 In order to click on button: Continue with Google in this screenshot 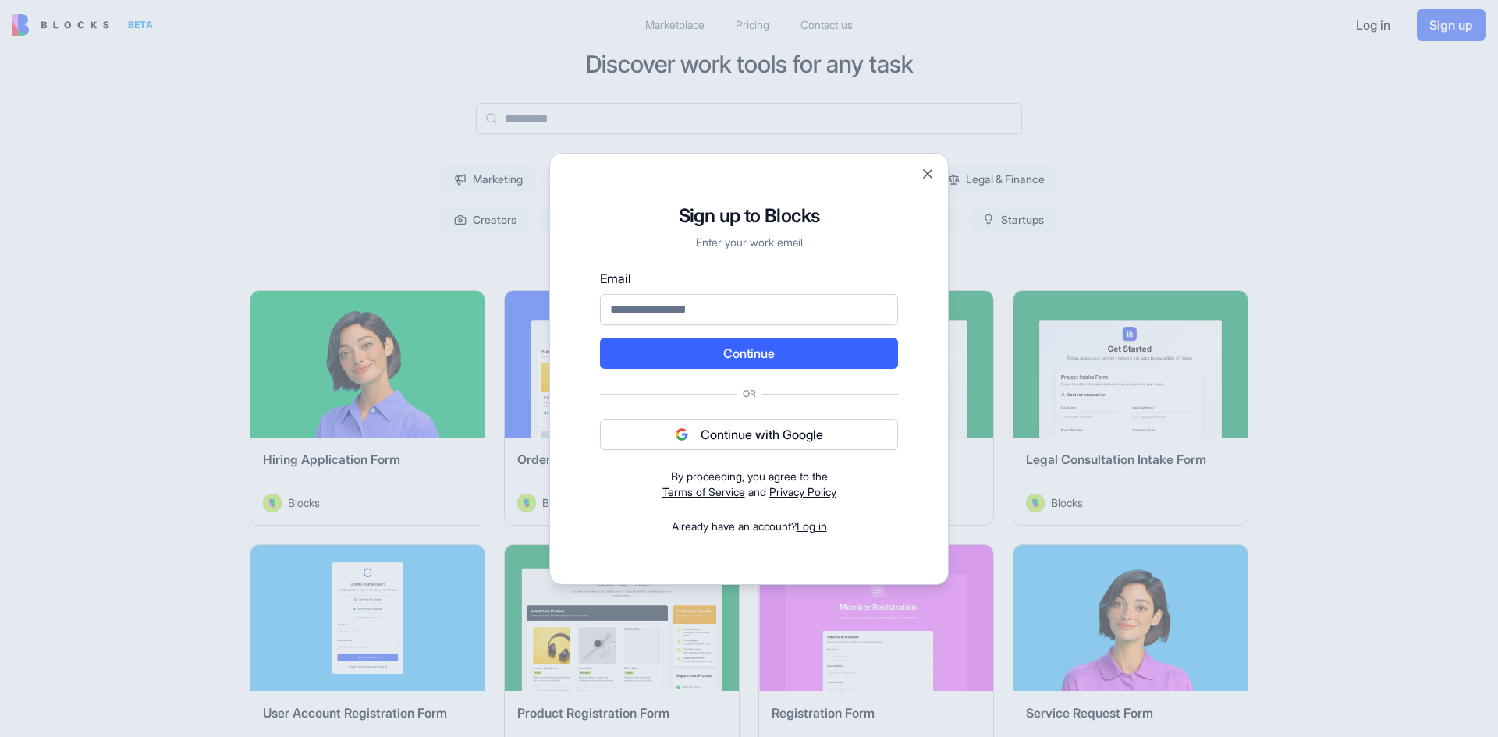, I will do `click(749, 435)`.